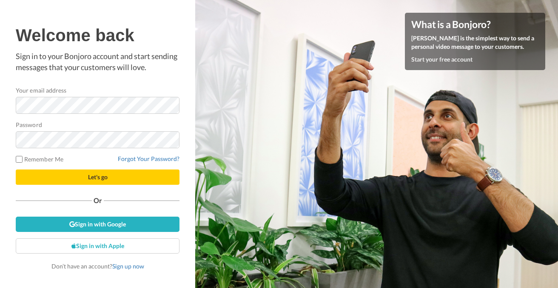  Describe the element at coordinates (475, 24) in the screenshot. I see `h4: What is a Bonjoro?` at that location.